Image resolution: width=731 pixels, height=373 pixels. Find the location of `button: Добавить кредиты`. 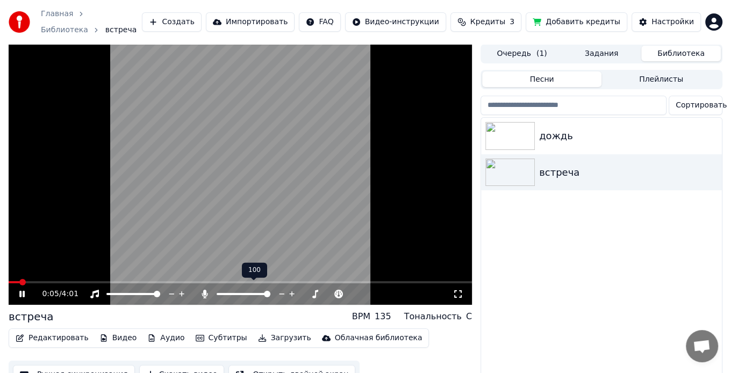

button: Добавить кредиты is located at coordinates (576, 22).